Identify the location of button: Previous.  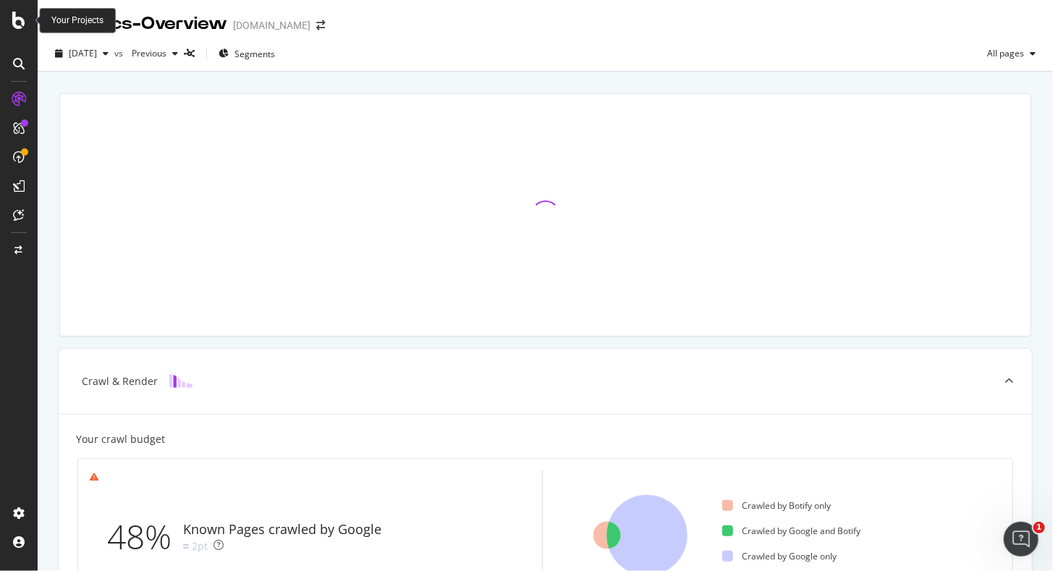
(155, 54).